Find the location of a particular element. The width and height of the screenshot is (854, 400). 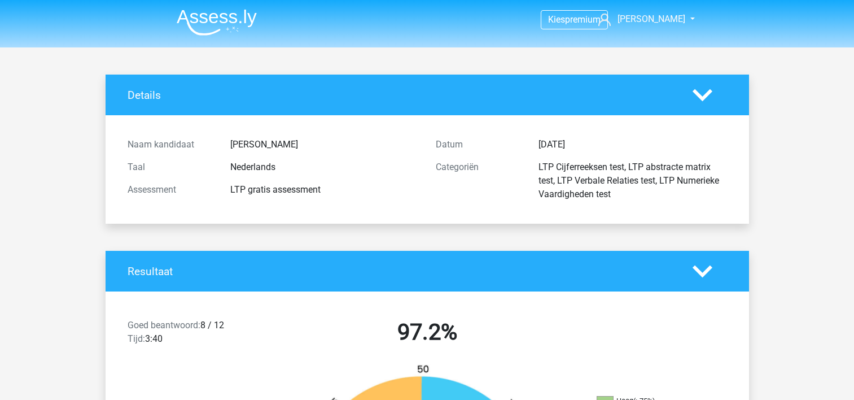

div: Datum is located at coordinates (479, 145).